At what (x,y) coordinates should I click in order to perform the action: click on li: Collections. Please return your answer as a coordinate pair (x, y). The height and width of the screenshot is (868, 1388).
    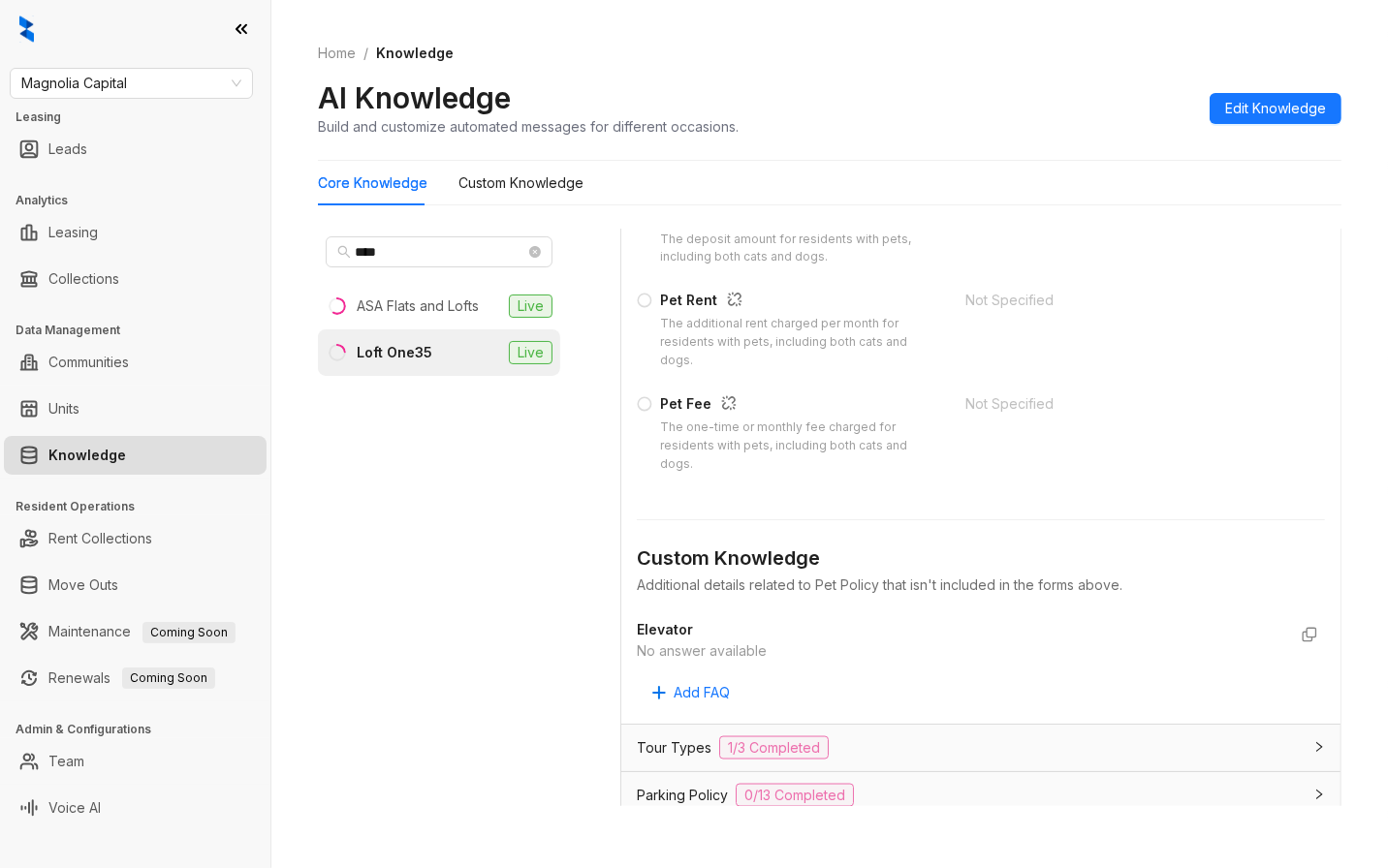
    Looking at the image, I should click on (135, 279).